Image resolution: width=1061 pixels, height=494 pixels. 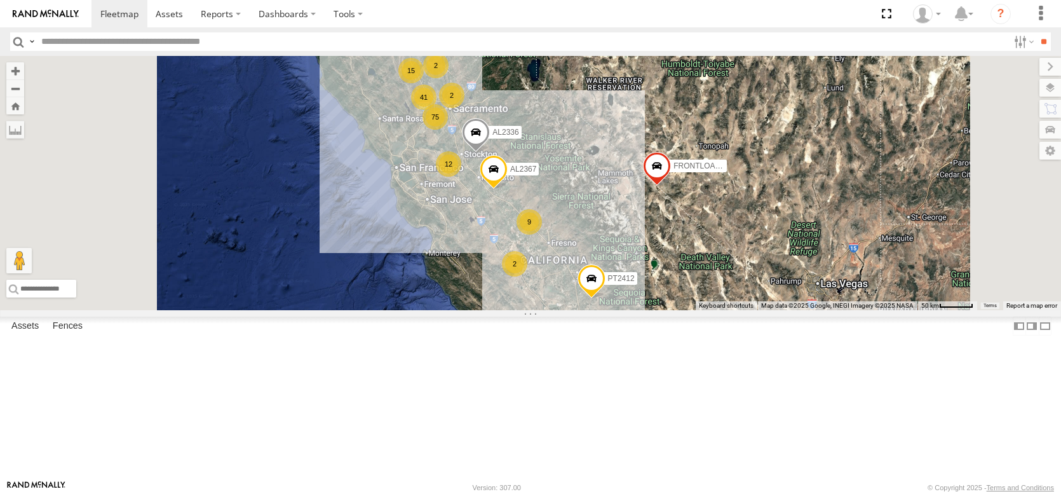 I want to click on div: 75, so click(x=435, y=117).